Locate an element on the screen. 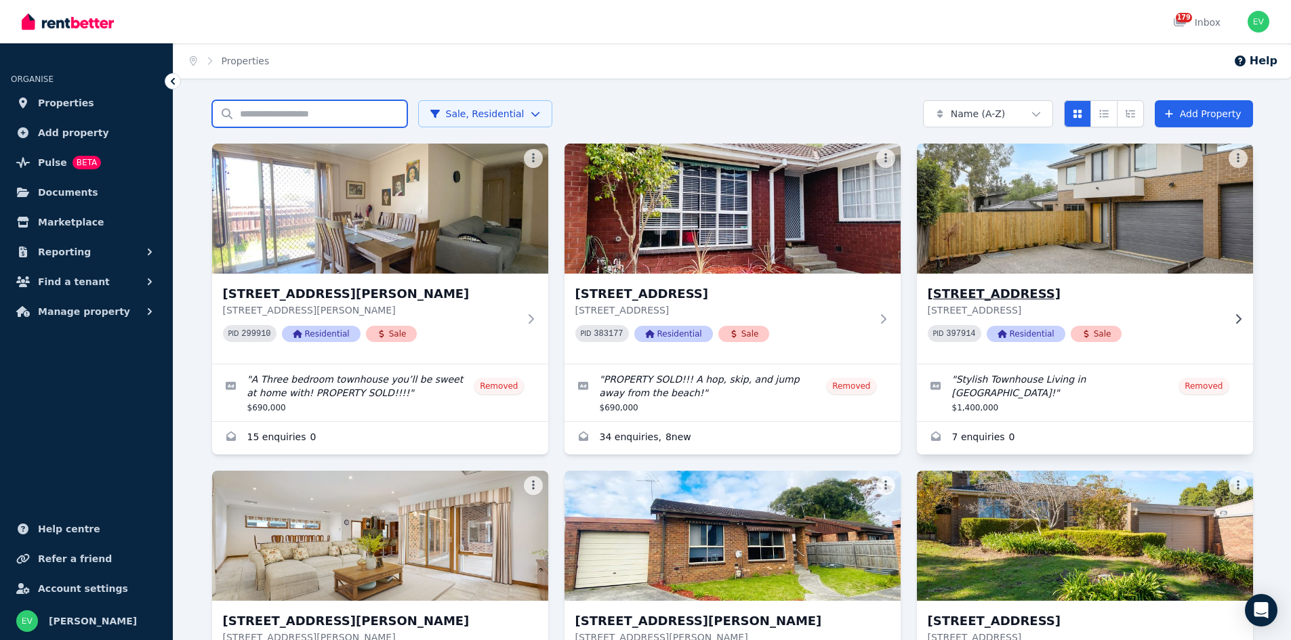 The height and width of the screenshot is (640, 1291). span: 179 is located at coordinates (1184, 18).